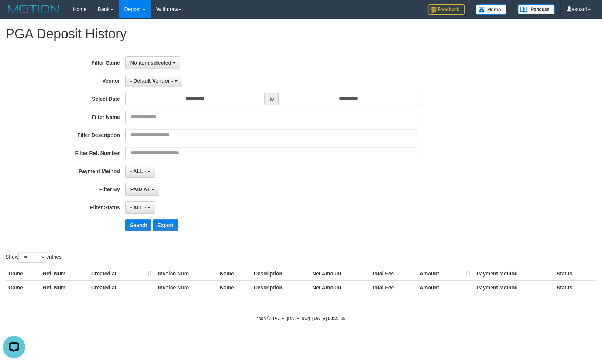  What do you see at coordinates (165, 225) in the screenshot?
I see `button: Export` at bounding box center [165, 225].